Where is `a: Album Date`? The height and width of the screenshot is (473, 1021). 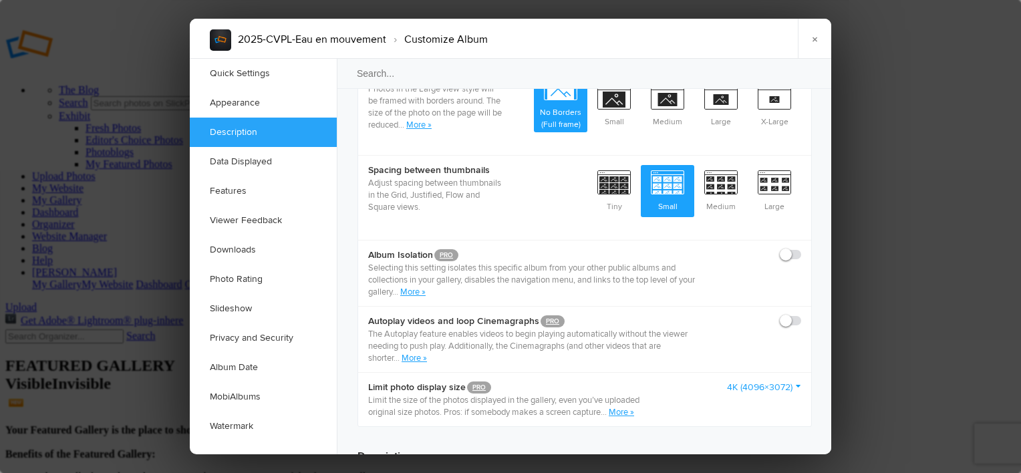
a: Album Date is located at coordinates (263, 368).